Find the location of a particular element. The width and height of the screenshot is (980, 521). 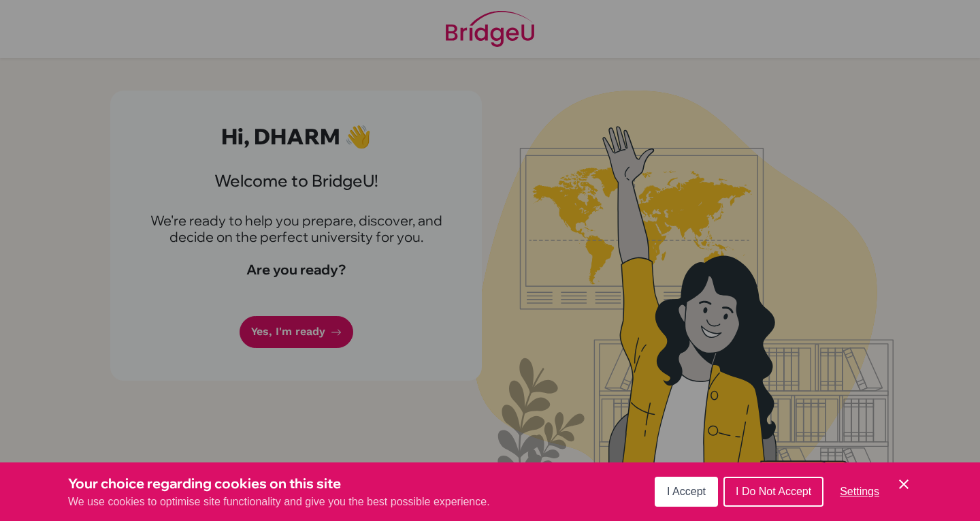

span: I Accept is located at coordinates (686, 491).